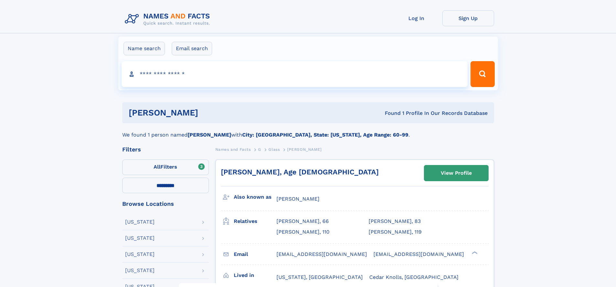 This screenshot has width=616, height=287. I want to click on div: Browse Locations, so click(166, 204).